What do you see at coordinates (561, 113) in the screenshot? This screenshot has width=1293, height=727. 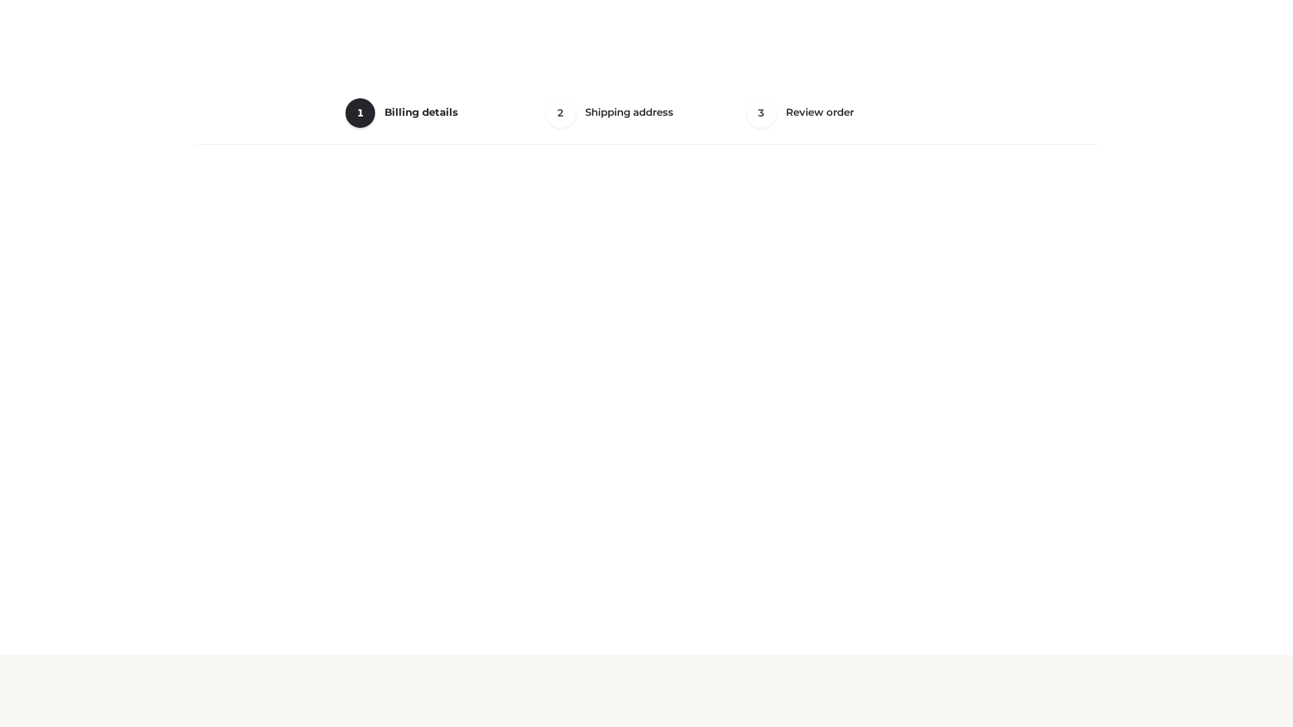 I see `span: 2` at bounding box center [561, 113].